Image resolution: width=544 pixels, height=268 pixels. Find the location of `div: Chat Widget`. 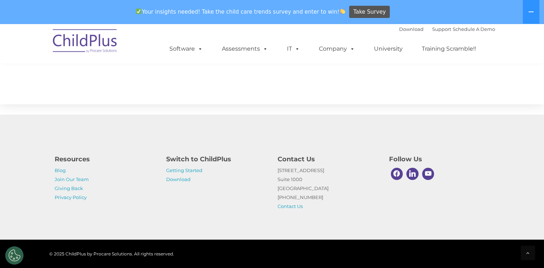

div: Chat Widget is located at coordinates (485, 229).